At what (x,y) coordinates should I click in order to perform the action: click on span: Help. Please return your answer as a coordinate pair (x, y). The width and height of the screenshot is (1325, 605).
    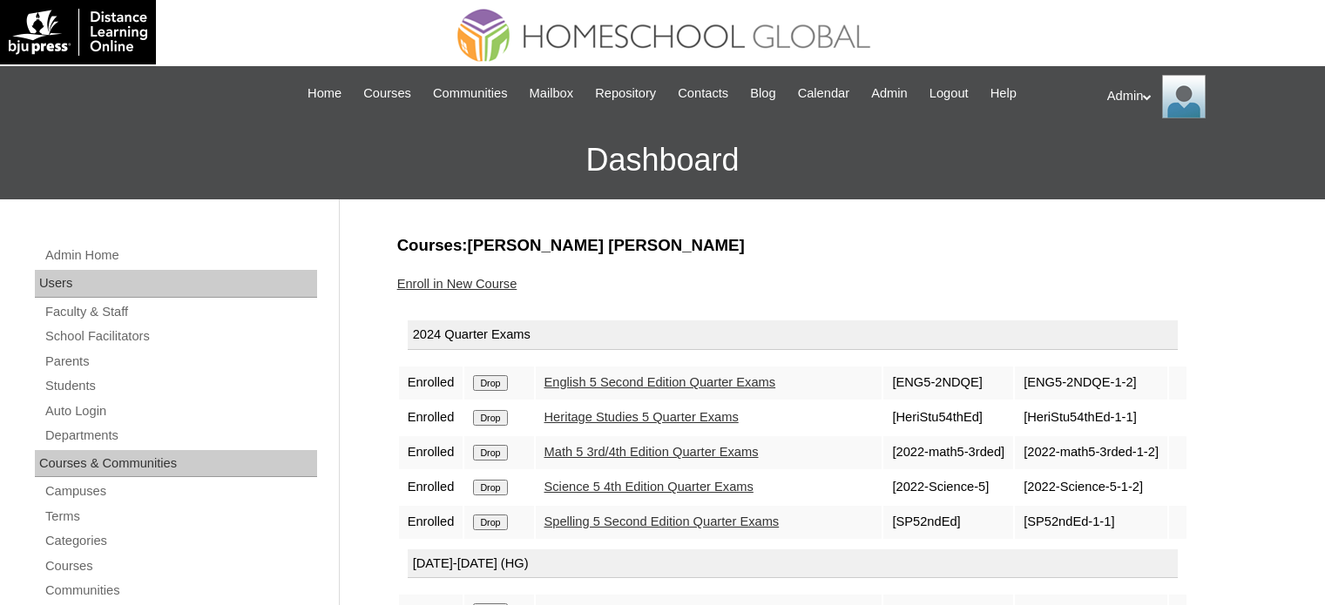
    Looking at the image, I should click on (1003, 93).